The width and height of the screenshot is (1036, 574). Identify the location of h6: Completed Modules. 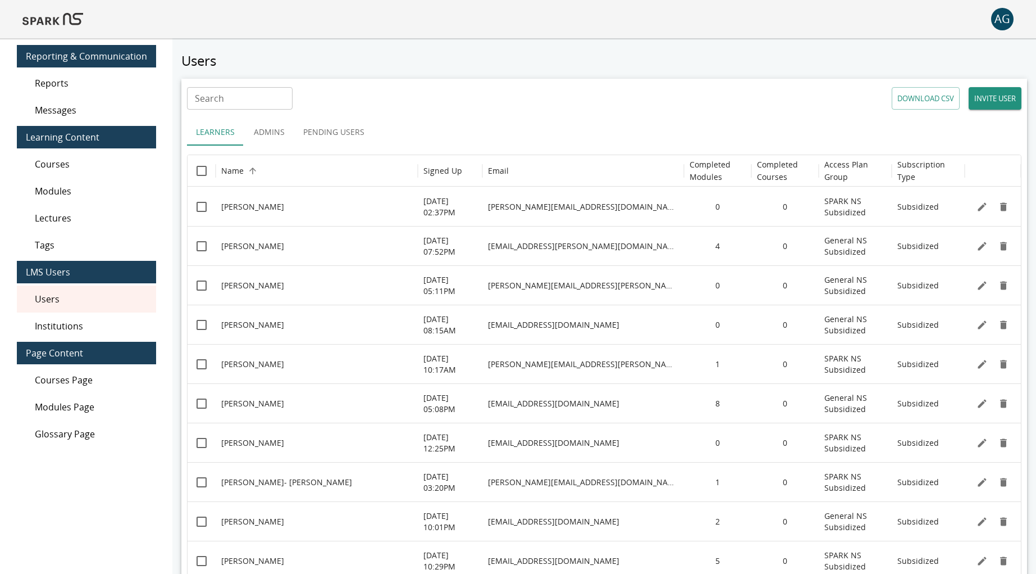
(717, 171).